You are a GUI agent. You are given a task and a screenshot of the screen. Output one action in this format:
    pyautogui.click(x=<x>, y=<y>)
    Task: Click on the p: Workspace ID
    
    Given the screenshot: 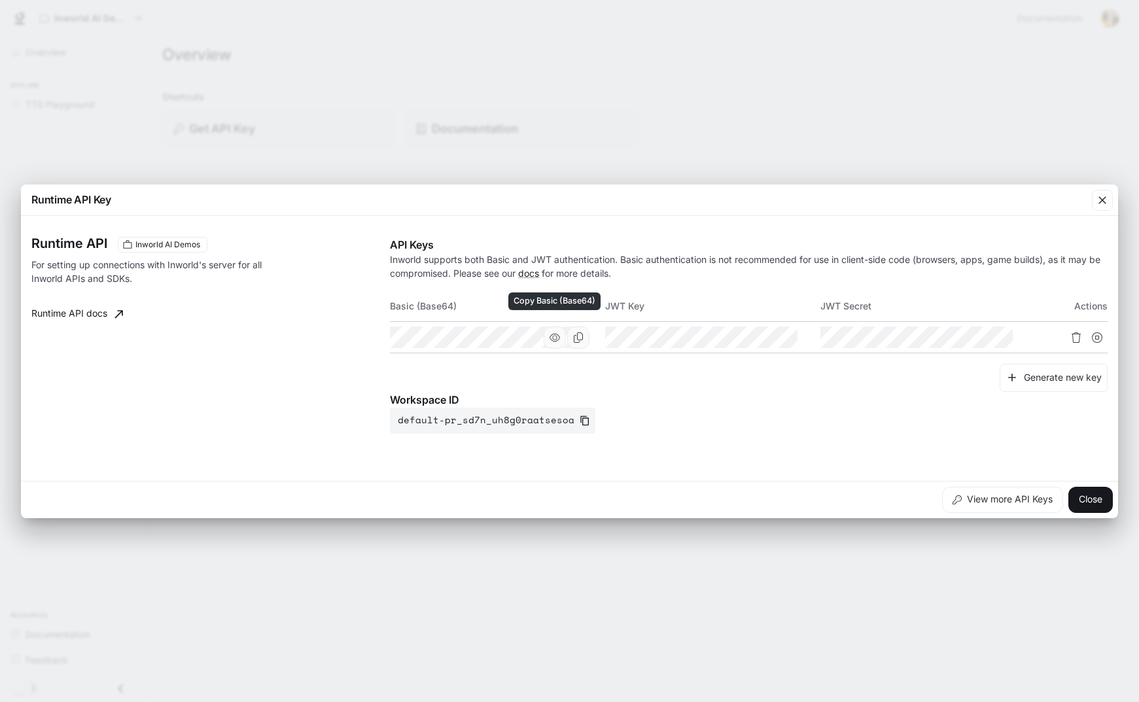 What is the action you would take?
    pyautogui.click(x=748, y=400)
    